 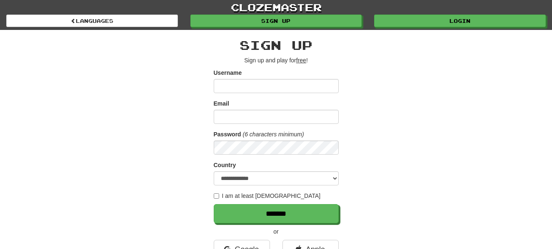 What do you see at coordinates (460, 21) in the screenshot?
I see `a: Login` at bounding box center [460, 21].